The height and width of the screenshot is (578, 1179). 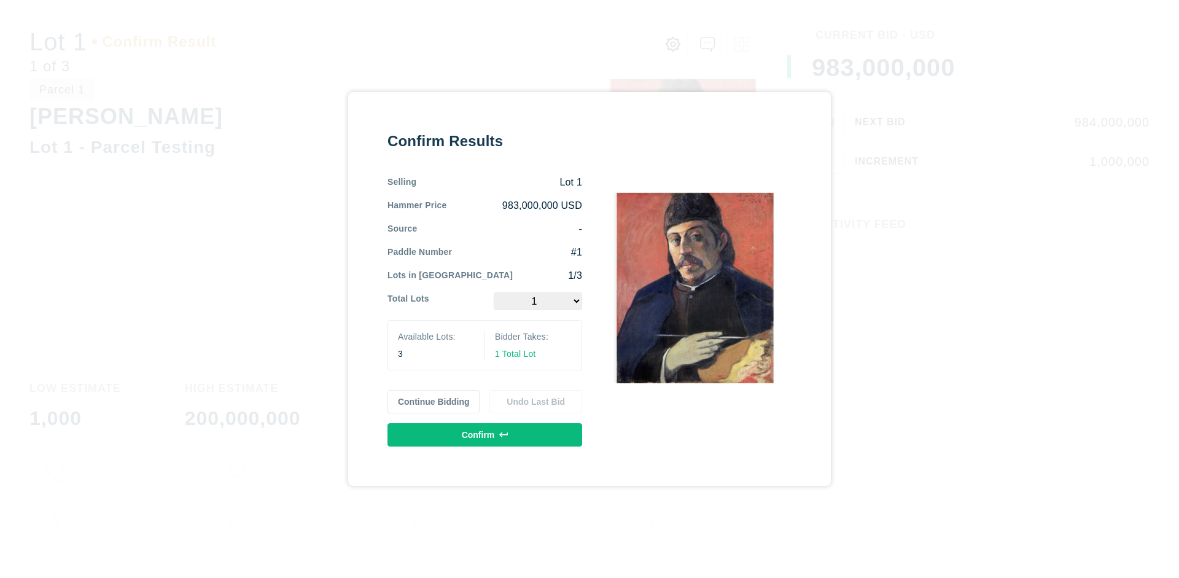 What do you see at coordinates (514, 206) in the screenshot?
I see `div: 983,000,000 USD` at bounding box center [514, 206].